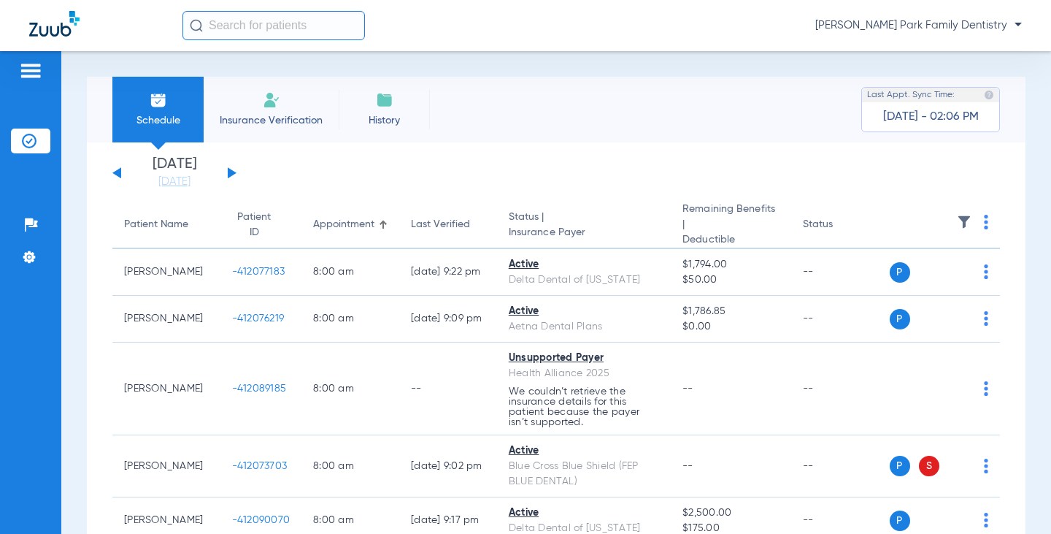  What do you see at coordinates (584, 225) in the screenshot?
I see `th: Status |` at bounding box center [584, 225].